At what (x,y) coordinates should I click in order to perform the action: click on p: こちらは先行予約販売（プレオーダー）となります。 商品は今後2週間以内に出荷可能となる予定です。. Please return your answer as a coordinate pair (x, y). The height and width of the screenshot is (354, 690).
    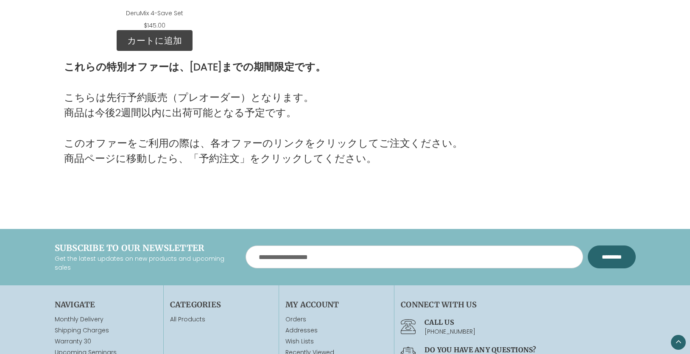
    Looking at the image, I should click on (263, 105).